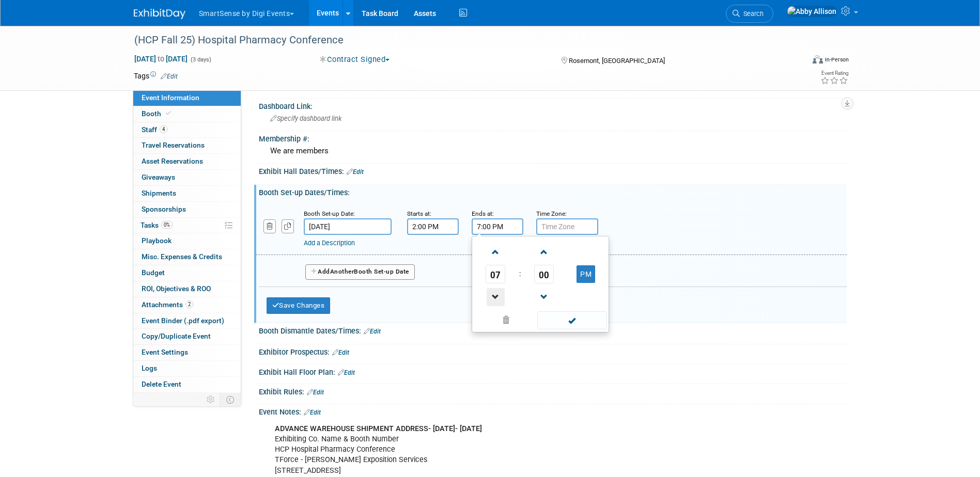 This screenshot has height=477, width=980. Describe the element at coordinates (553, 191) in the screenshot. I see `div: Booth Set-up Dates/Times:` at that location.